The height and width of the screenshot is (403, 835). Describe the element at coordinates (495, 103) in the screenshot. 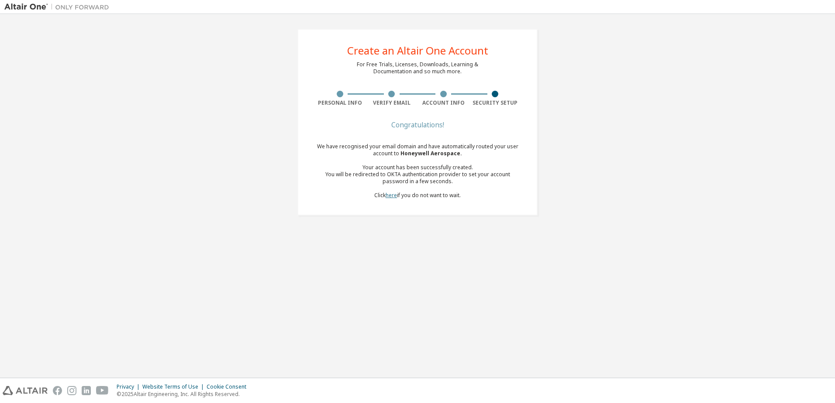

I see `div: Security Setup` at that location.